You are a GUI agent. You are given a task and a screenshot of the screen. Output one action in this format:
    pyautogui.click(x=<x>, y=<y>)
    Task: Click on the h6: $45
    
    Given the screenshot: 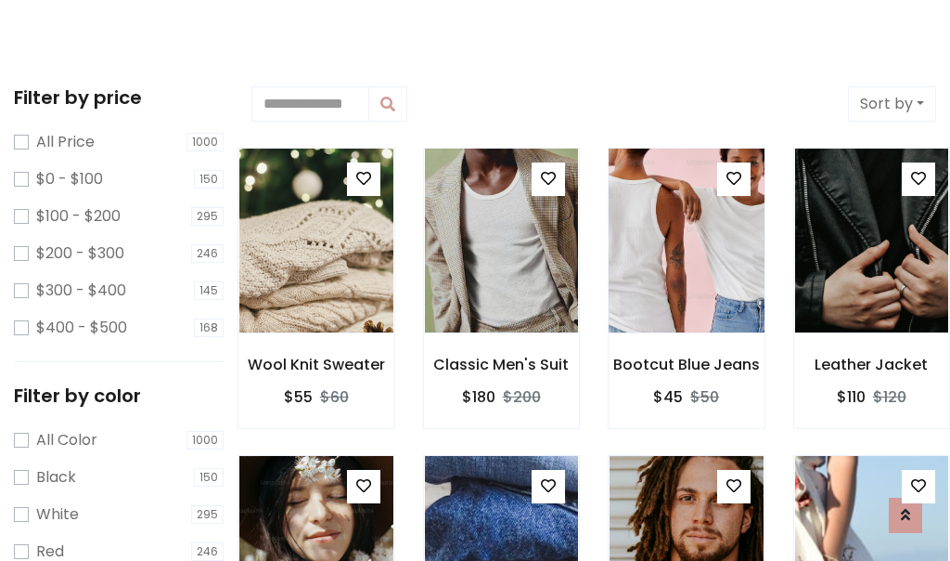 What is the action you would take?
    pyautogui.click(x=668, y=396)
    